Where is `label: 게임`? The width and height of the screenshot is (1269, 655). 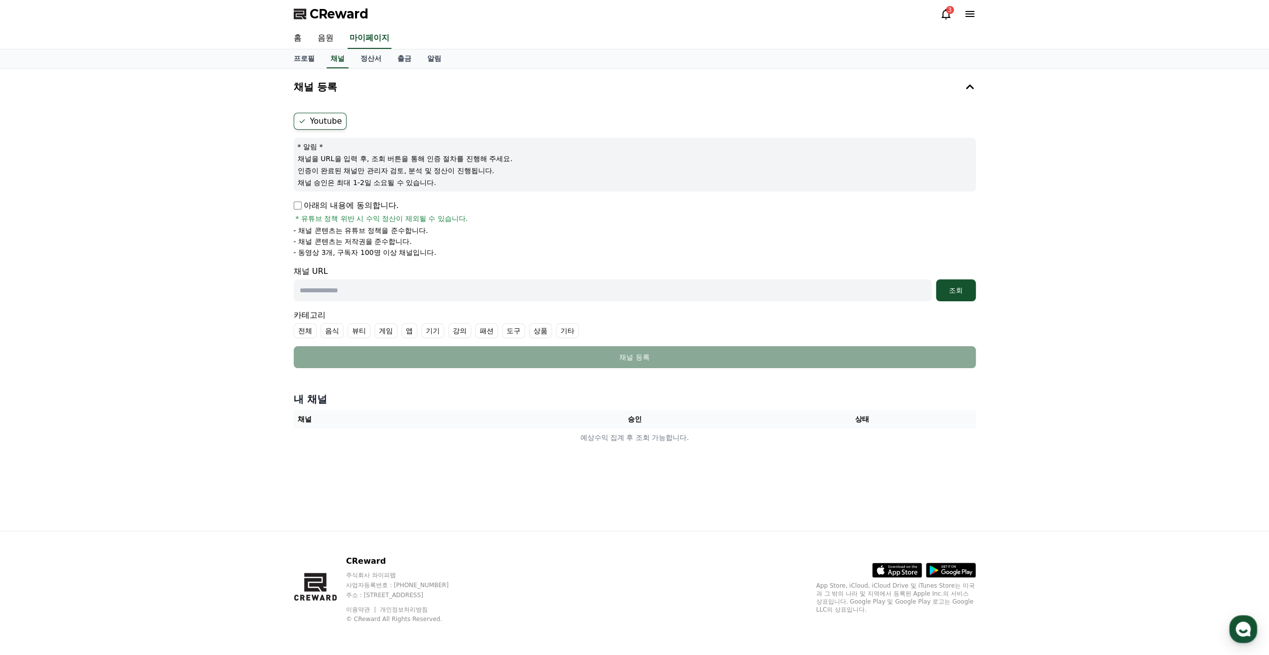
label: 게임 is located at coordinates (386, 331).